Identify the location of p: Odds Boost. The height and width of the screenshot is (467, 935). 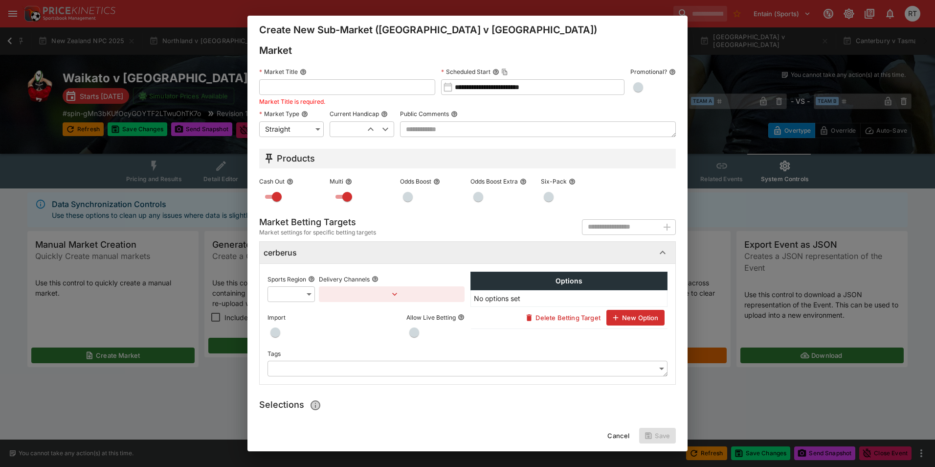
(416, 181).